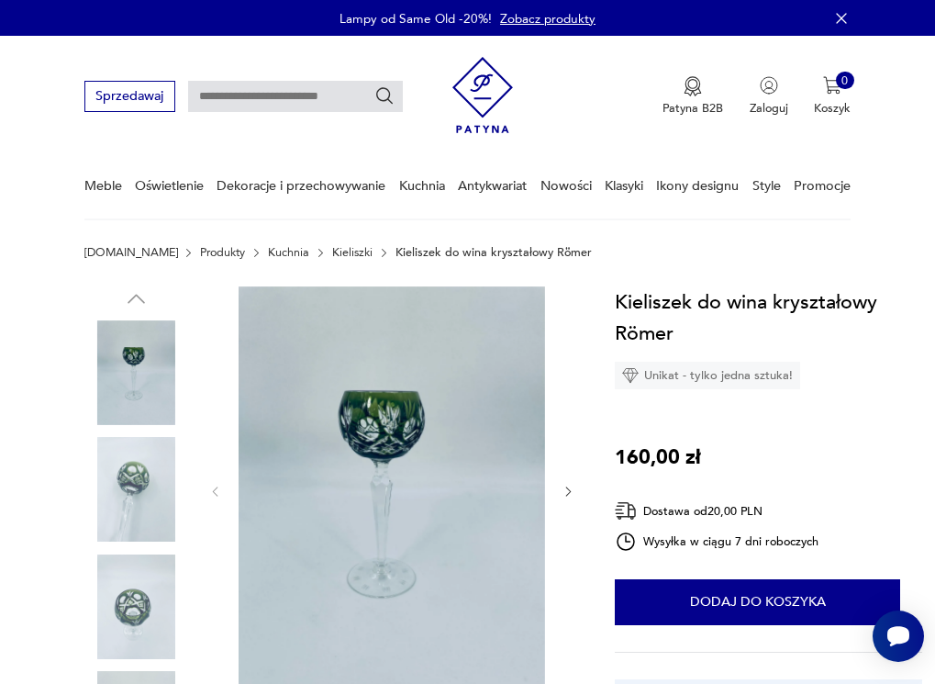 The width and height of the screenshot is (935, 684). What do you see at coordinates (492, 185) in the screenshot?
I see `a: Antykwariat` at bounding box center [492, 185].